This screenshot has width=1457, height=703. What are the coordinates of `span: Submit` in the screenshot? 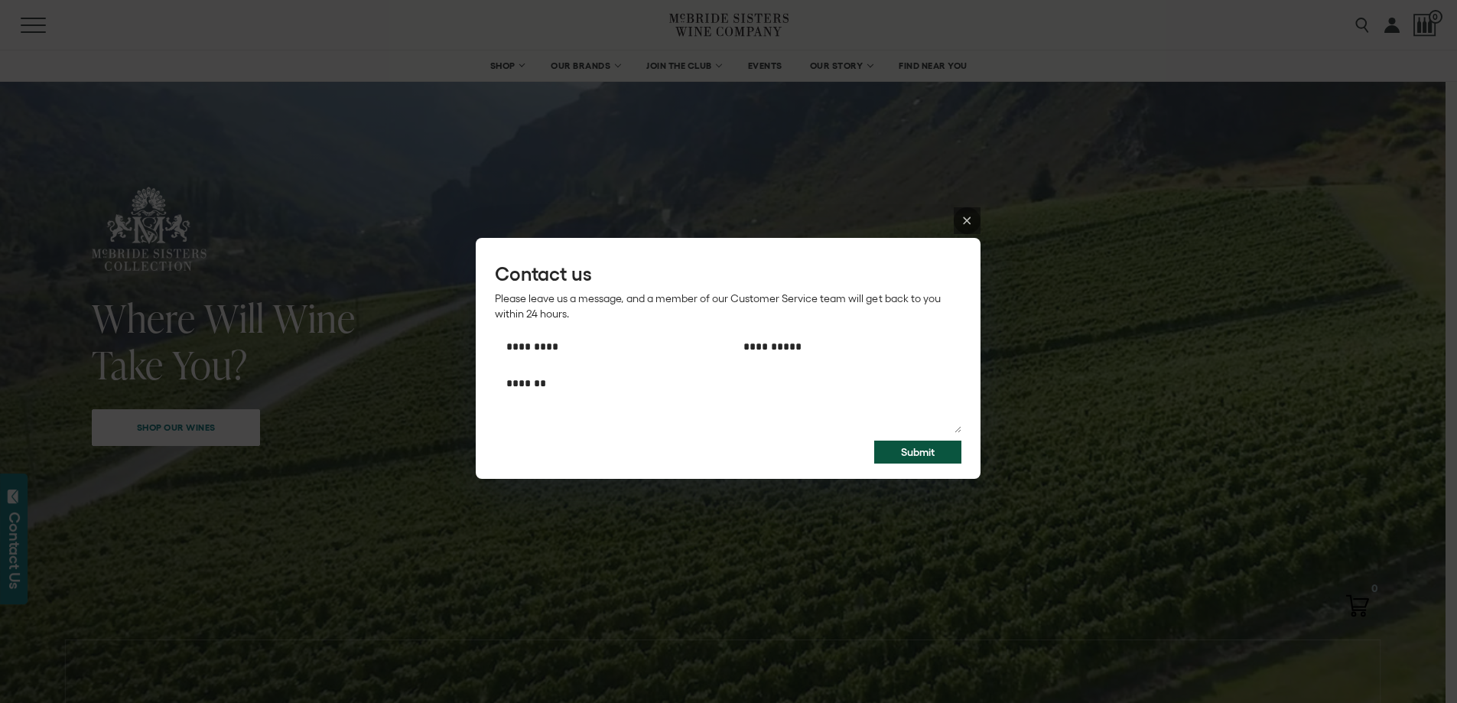 It's located at (918, 452).